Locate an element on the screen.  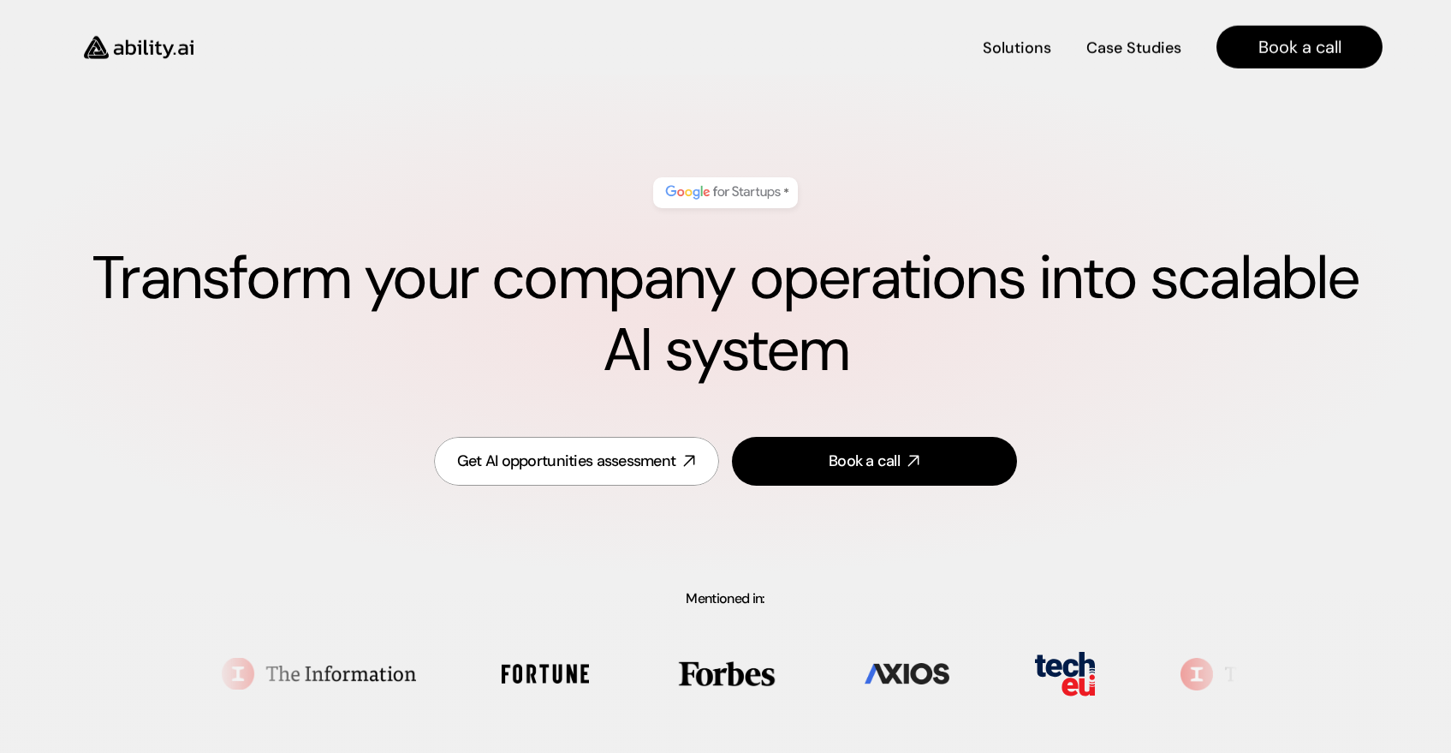
p: Mentioned in: is located at coordinates (725, 599).